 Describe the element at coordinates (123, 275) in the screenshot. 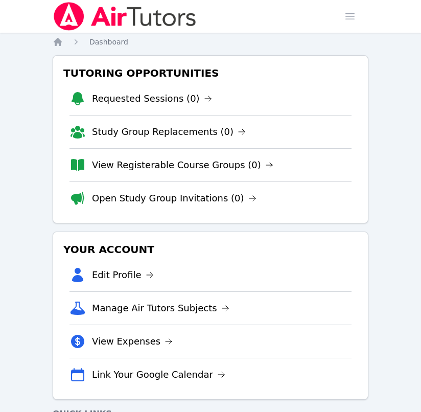

I see `a: Edit Profile` at that location.